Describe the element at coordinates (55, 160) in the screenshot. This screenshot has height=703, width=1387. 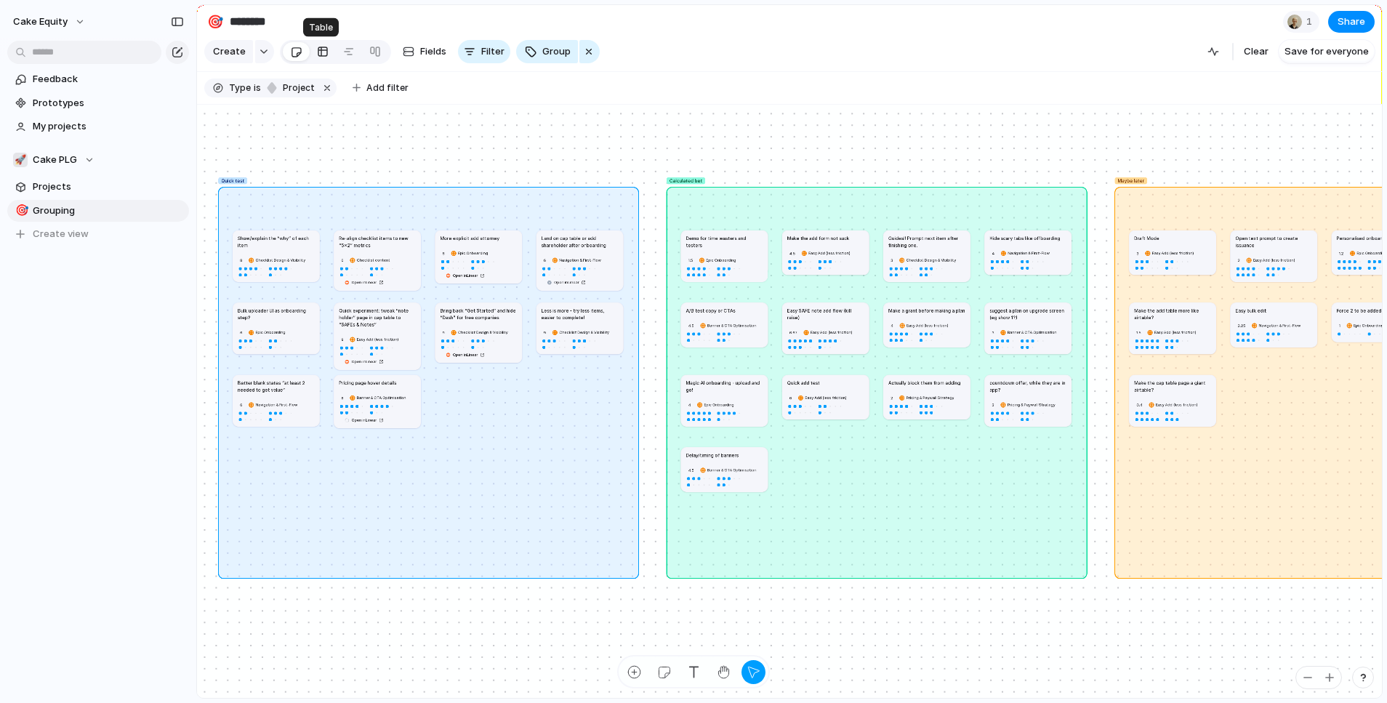
I see `span: Cake PLG` at that location.